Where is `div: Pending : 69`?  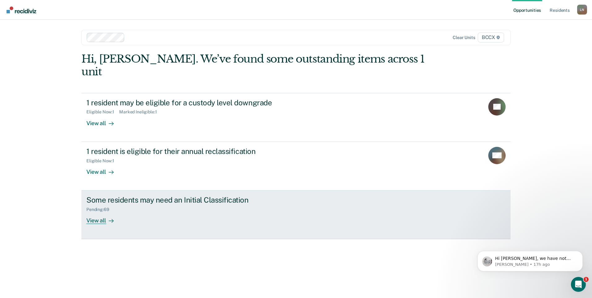
div: Pending : 69 is located at coordinates (100, 209).